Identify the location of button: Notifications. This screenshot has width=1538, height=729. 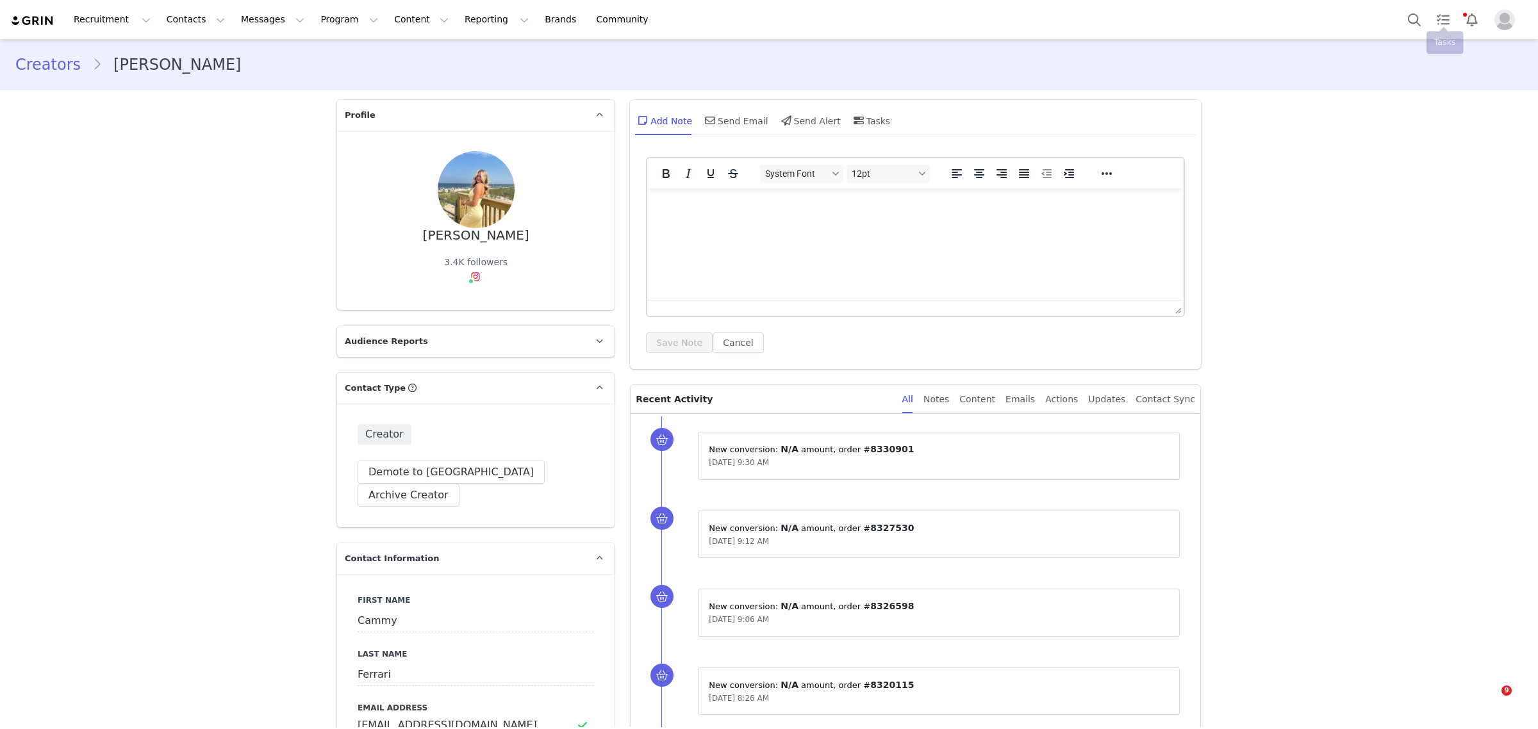
(1472, 19).